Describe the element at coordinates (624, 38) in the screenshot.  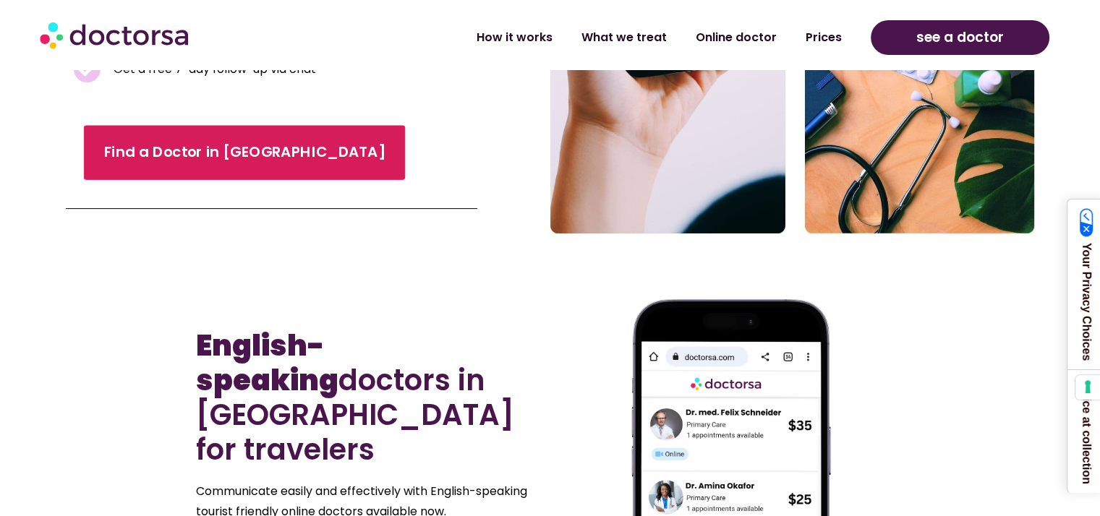
I see `a: What we treat` at that location.